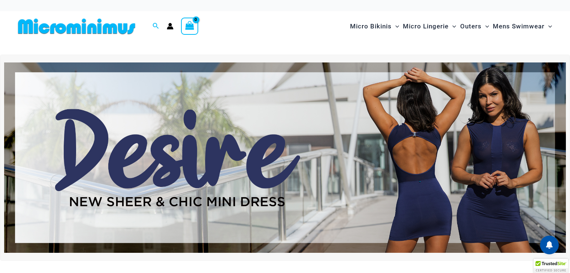 Image resolution: width=570 pixels, height=273 pixels. I want to click on a: OutersMenu ToggleMenu Toggle, so click(474, 26).